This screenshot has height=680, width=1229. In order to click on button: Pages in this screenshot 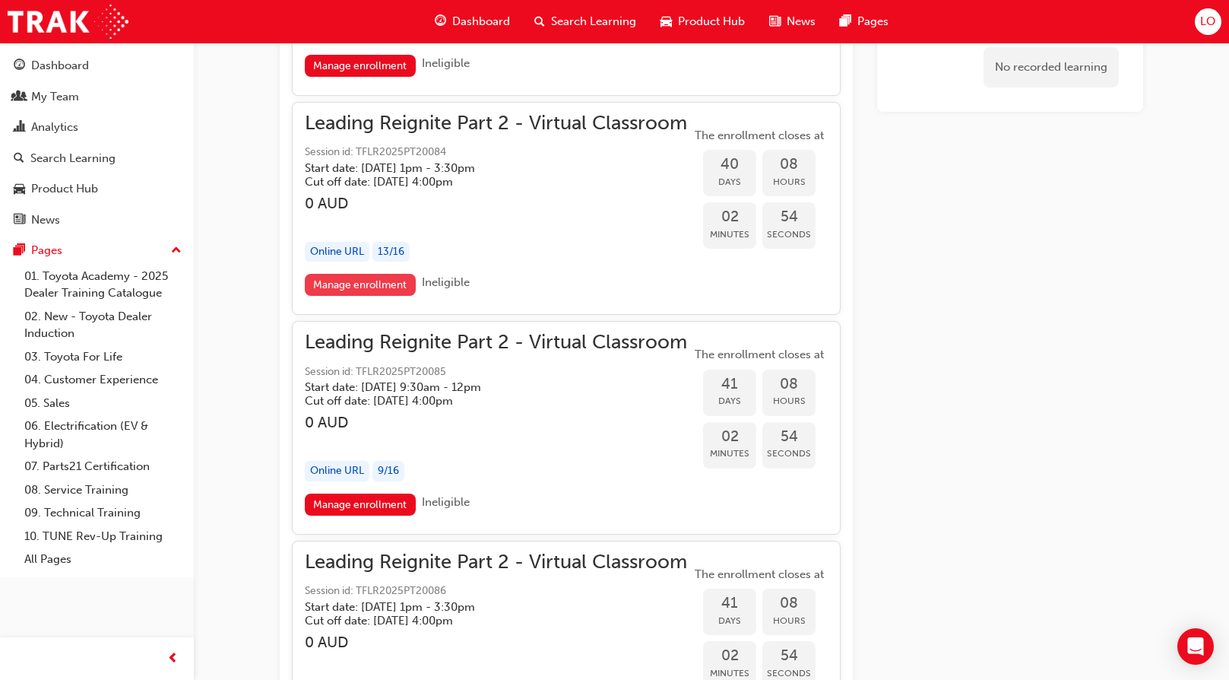, I will do `click(97, 250)`.